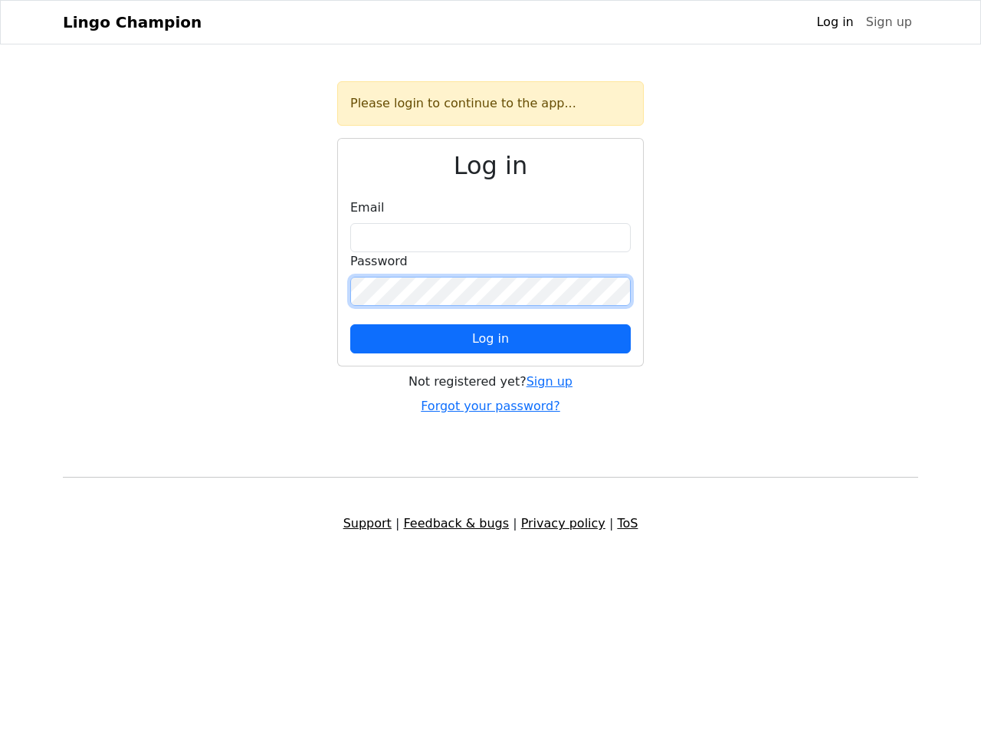  What do you see at coordinates (491, 339) in the screenshot?
I see `button: Log in` at bounding box center [491, 339].